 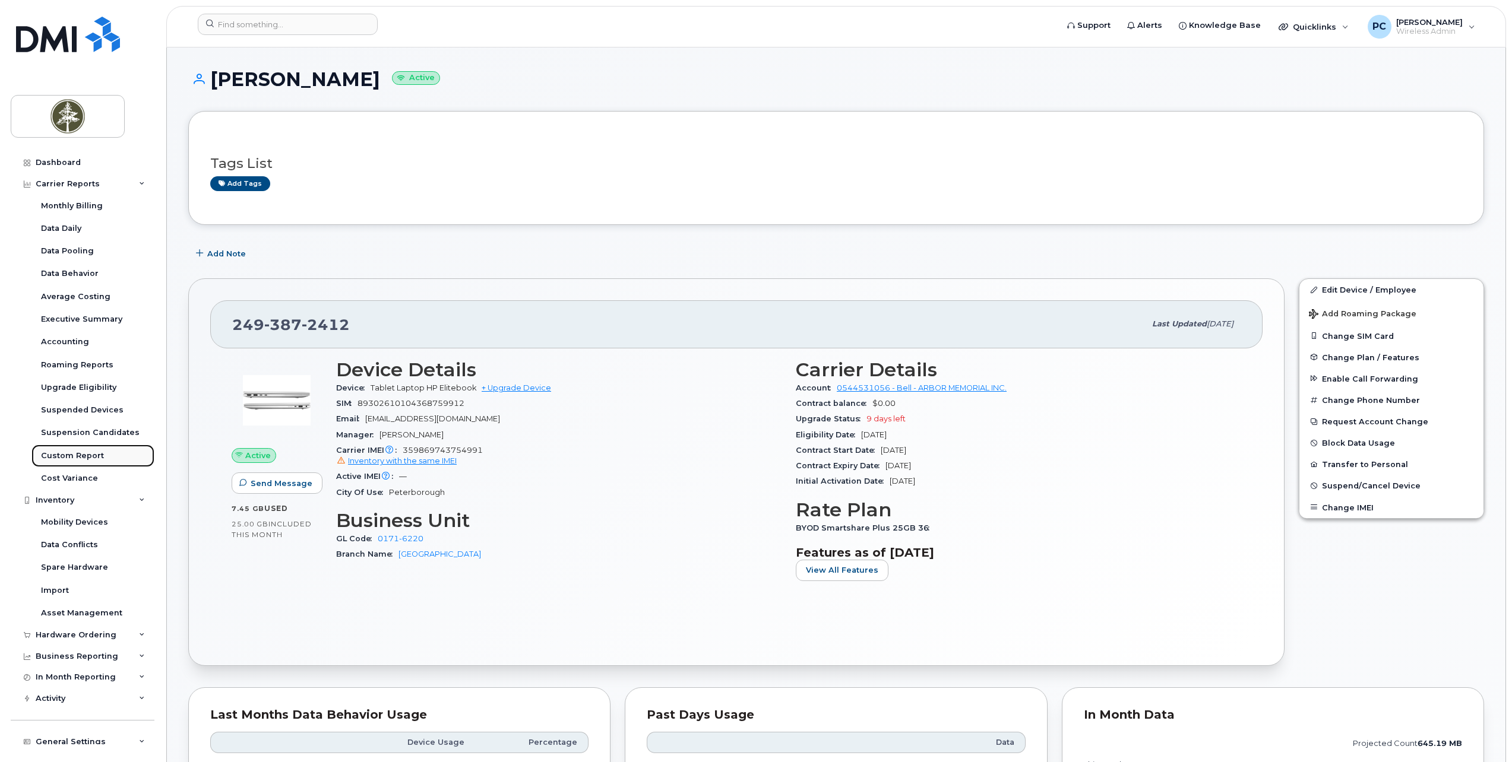 What do you see at coordinates (399, 715) in the screenshot?
I see `div: Last Months Data Behavior Usage` at bounding box center [399, 715].